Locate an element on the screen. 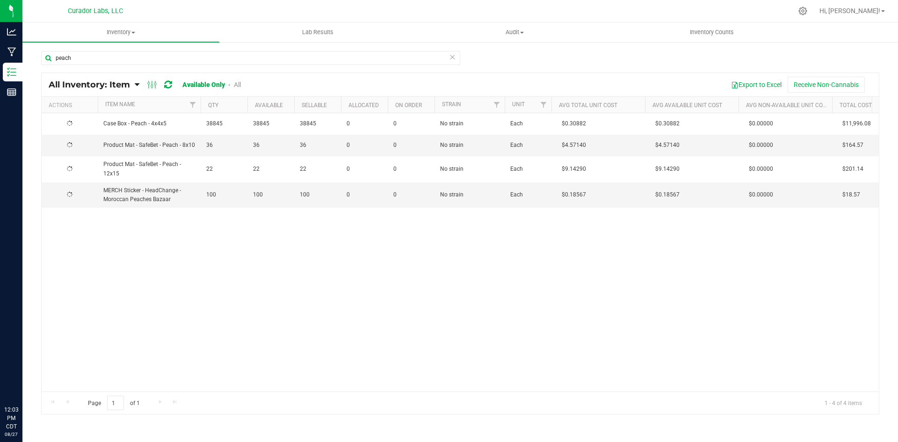  inline-svg: Inventory is located at coordinates (12, 72).